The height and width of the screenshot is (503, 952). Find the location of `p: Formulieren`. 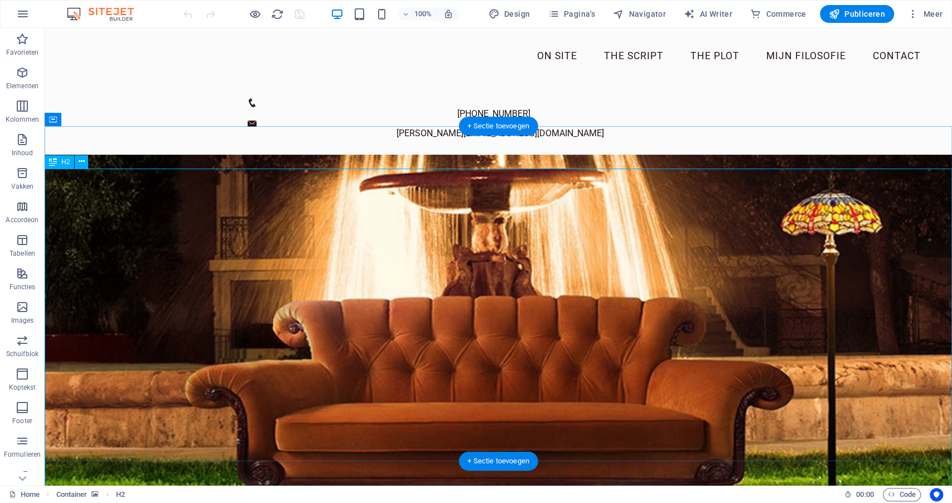

p: Formulieren is located at coordinates (22, 454).